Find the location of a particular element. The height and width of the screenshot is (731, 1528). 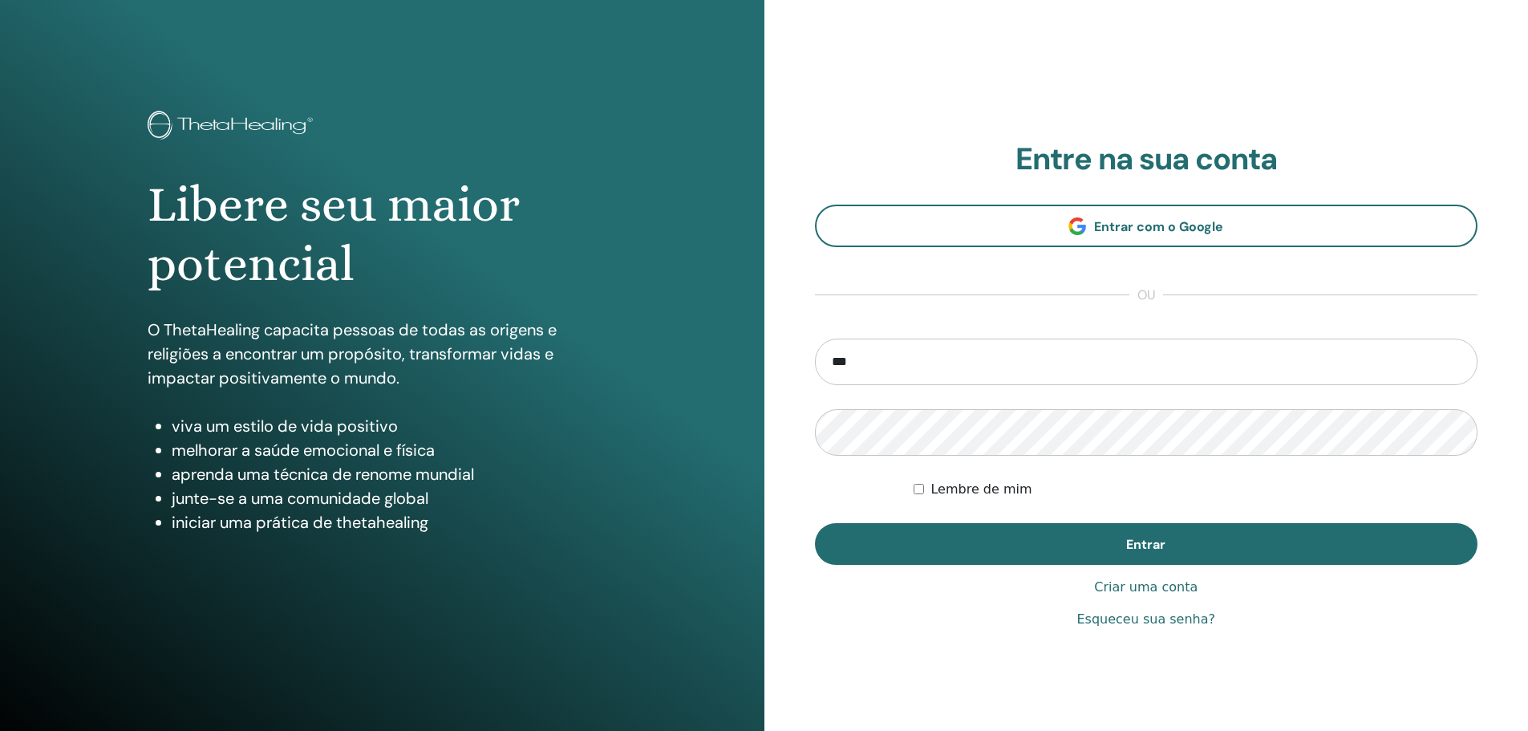

font: iniciar uma prática de thetahealing is located at coordinates (300, 522).